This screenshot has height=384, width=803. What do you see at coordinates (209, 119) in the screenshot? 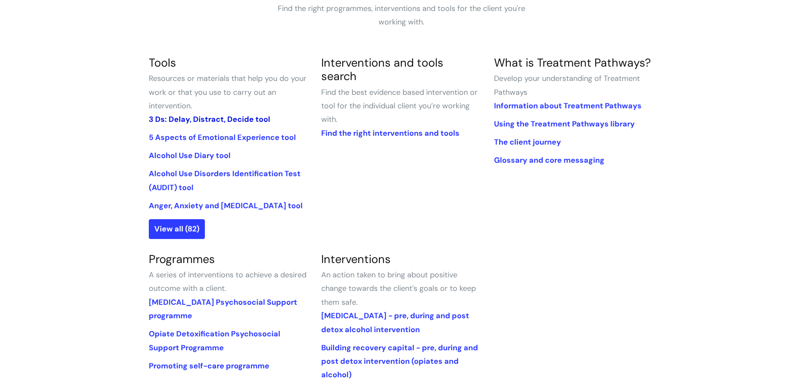
I see `a: 3 Ds: Delay, Distract, Decide tool` at bounding box center [209, 119].